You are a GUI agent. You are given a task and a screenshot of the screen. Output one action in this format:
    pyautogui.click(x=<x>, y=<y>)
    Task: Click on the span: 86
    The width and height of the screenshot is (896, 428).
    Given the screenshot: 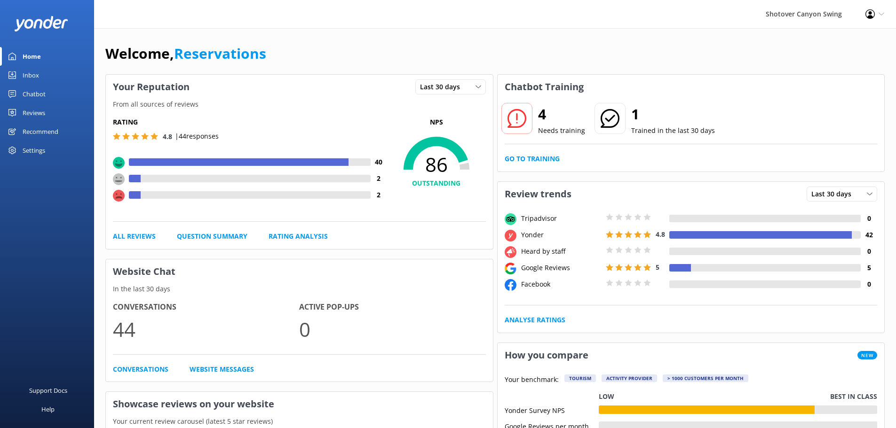 What is the action you would take?
    pyautogui.click(x=436, y=165)
    